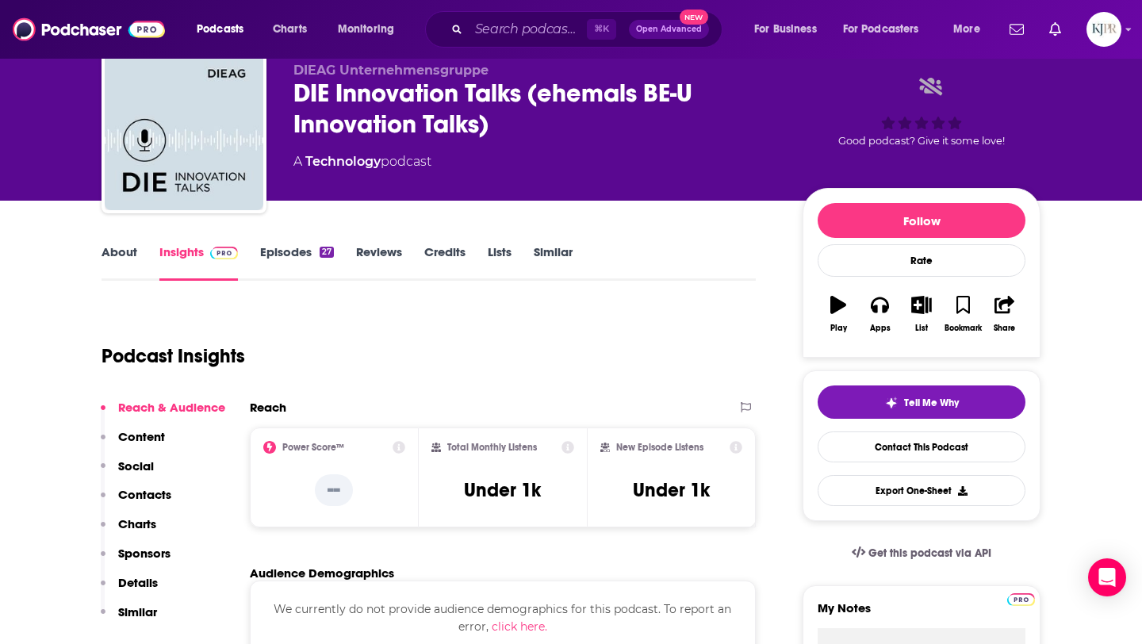  What do you see at coordinates (89, 29) in the screenshot?
I see `a: Podchaser - Follow, Share and Rate Podcasts` at bounding box center [89, 29].